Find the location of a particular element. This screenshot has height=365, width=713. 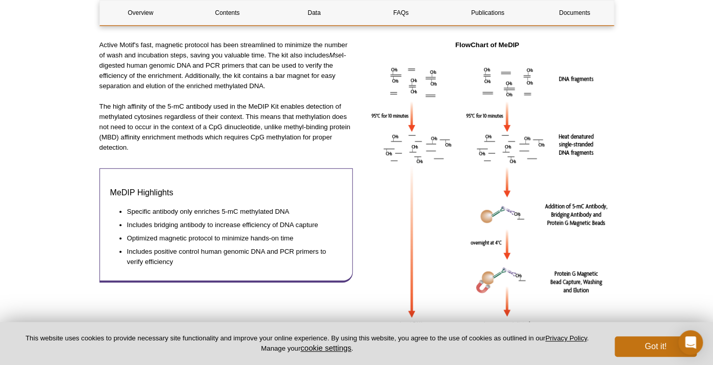

em: Mse is located at coordinates (335, 55).